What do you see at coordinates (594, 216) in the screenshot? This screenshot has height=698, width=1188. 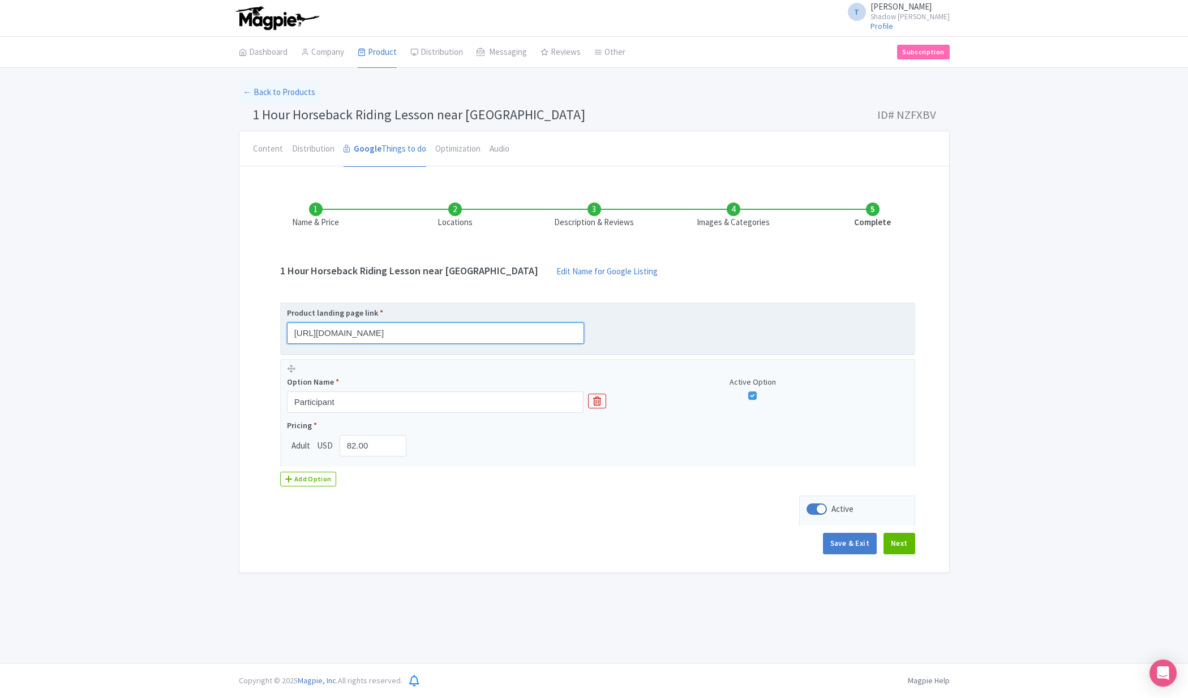 I see `li: Description & Reviews` at bounding box center [594, 216].